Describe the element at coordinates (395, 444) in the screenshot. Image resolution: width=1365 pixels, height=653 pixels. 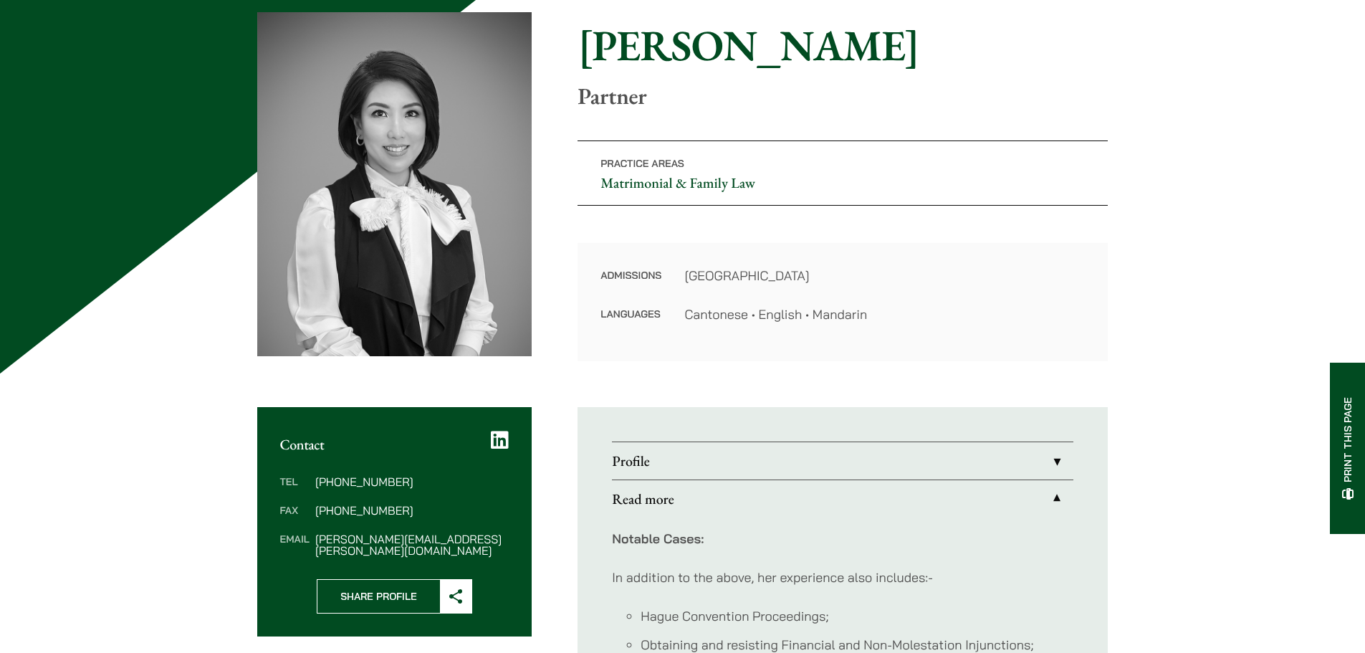
I see `h2: Contact` at that location.